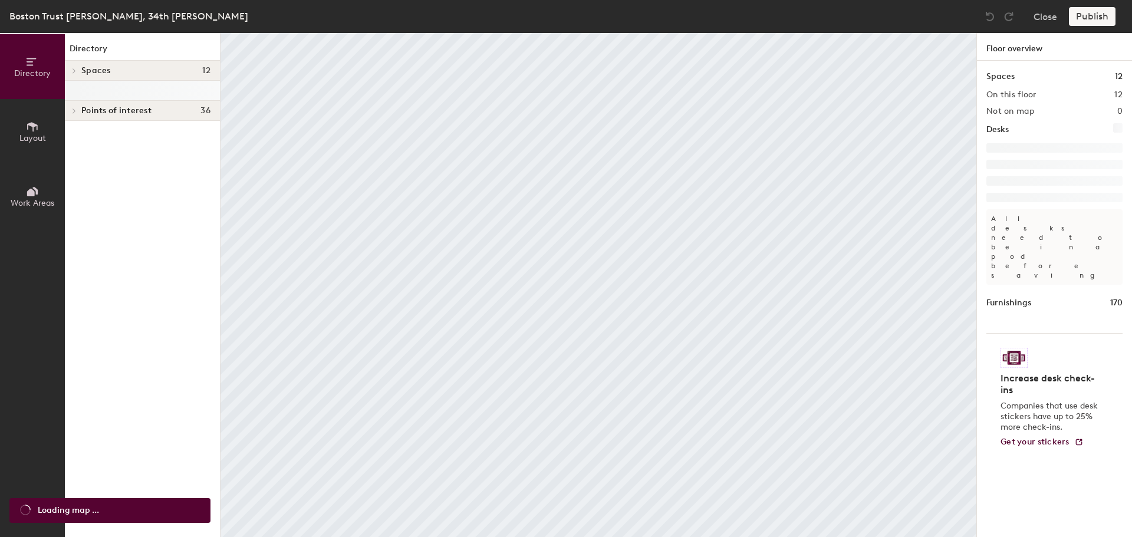 The width and height of the screenshot is (1132, 537). I want to click on h1: Desks, so click(998, 130).